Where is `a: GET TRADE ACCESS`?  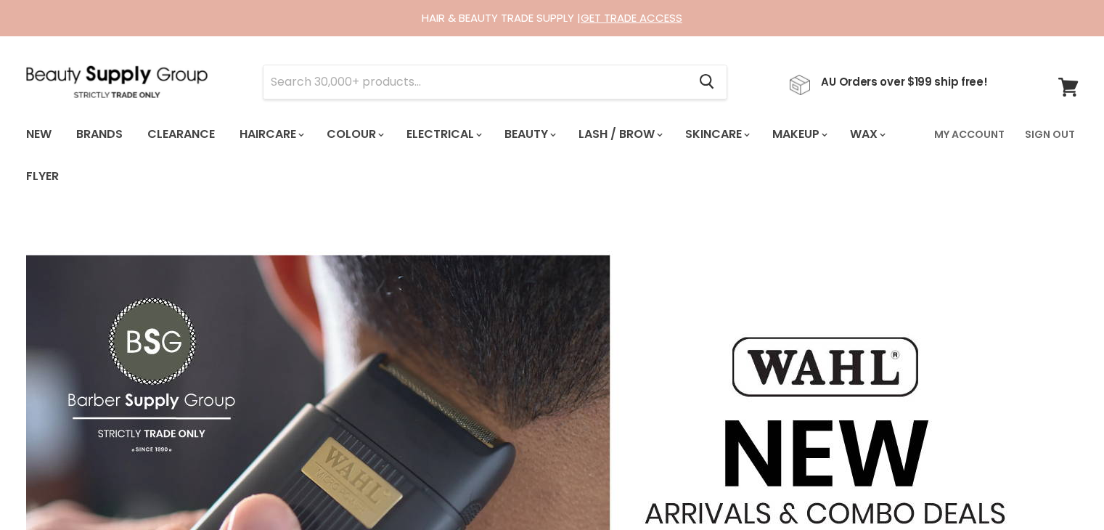 a: GET TRADE ACCESS is located at coordinates (631, 17).